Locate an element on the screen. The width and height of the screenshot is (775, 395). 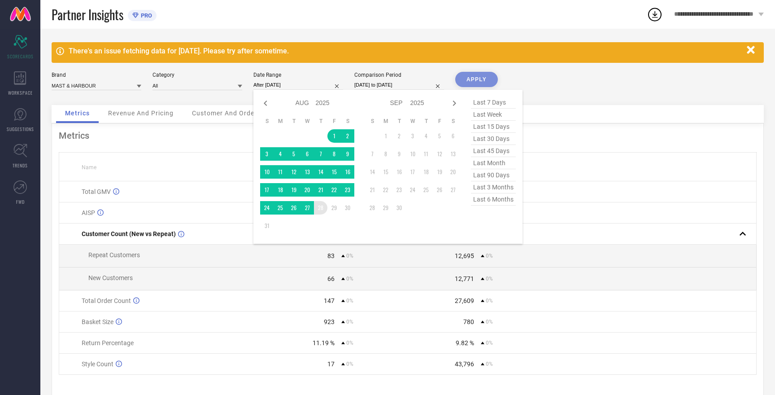
td: Fri Sep 05 2025 is located at coordinates (439, 136).